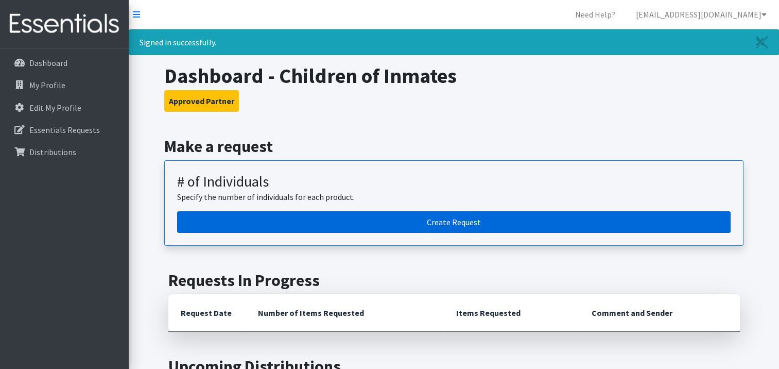 The height and width of the screenshot is (369, 779). What do you see at coordinates (64, 130) in the screenshot?
I see `a: Essentials Requests` at bounding box center [64, 130].